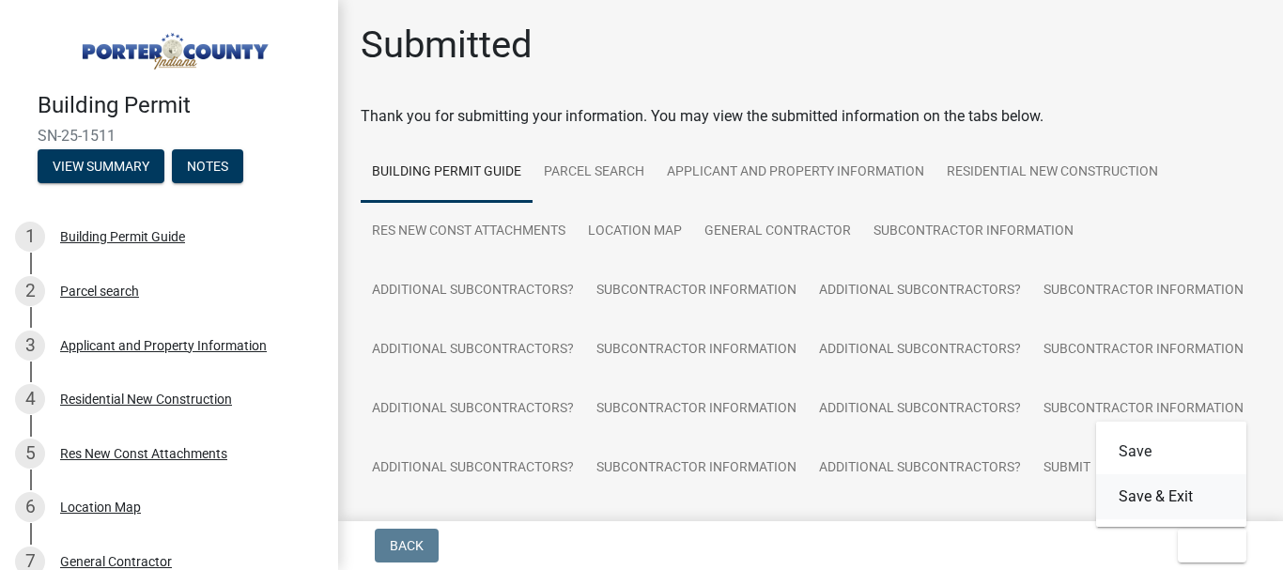 This screenshot has height=570, width=1283. I want to click on span: Exit, so click(1206, 546).